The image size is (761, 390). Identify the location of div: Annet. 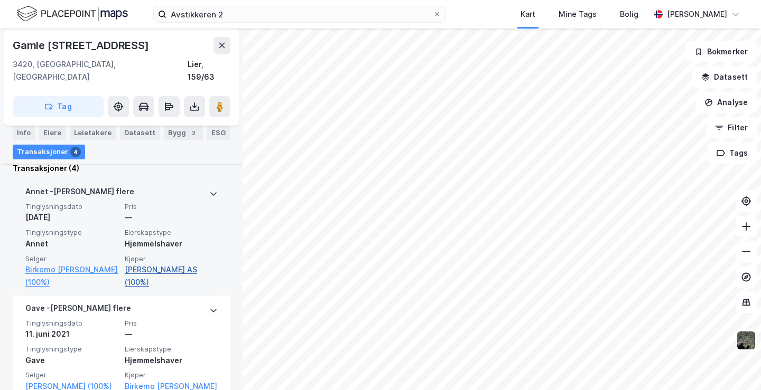
(72, 244).